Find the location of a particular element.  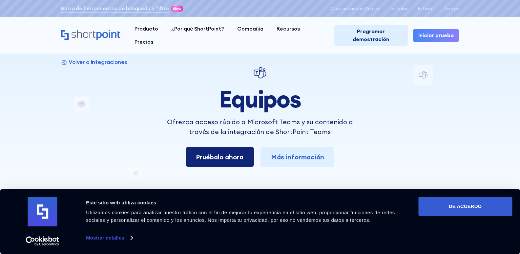

a: Cookiebot centrado en el usuario - se abre en una nueva ventana is located at coordinates (42, 241).